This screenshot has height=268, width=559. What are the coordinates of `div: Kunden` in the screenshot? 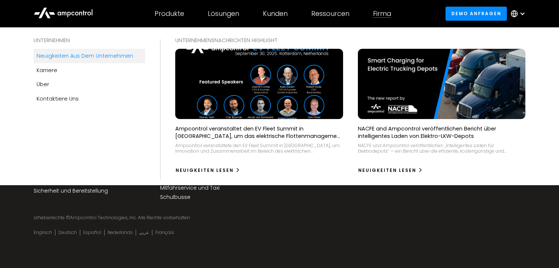 It's located at (275, 14).